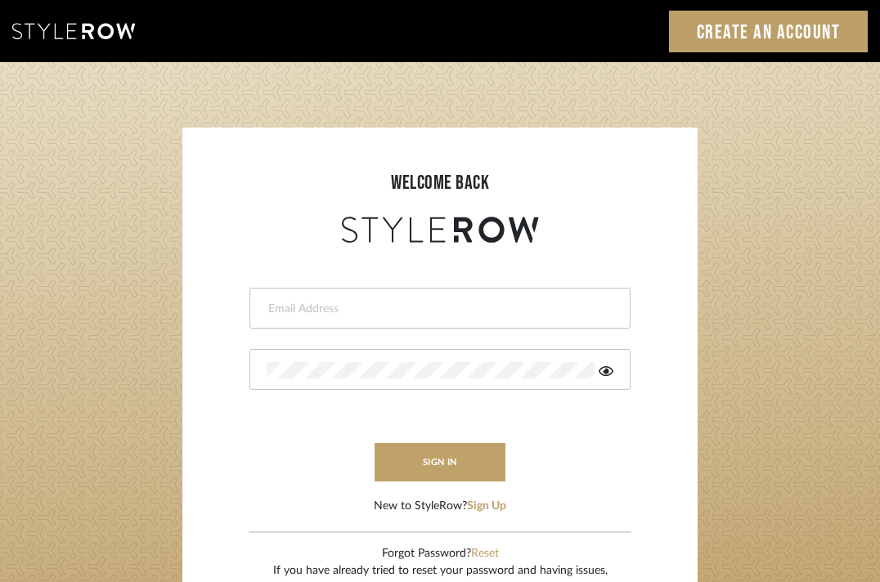 The image size is (880, 582). Describe the element at coordinates (438, 309) in the screenshot. I see `input: Email Address` at that location.